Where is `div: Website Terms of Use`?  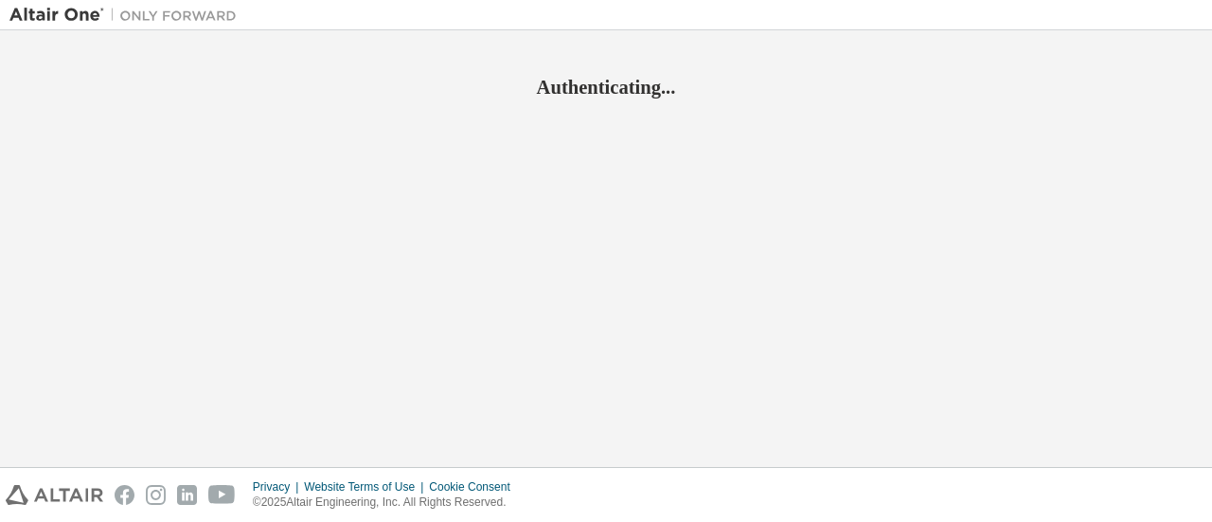
div: Website Terms of Use is located at coordinates (366, 486).